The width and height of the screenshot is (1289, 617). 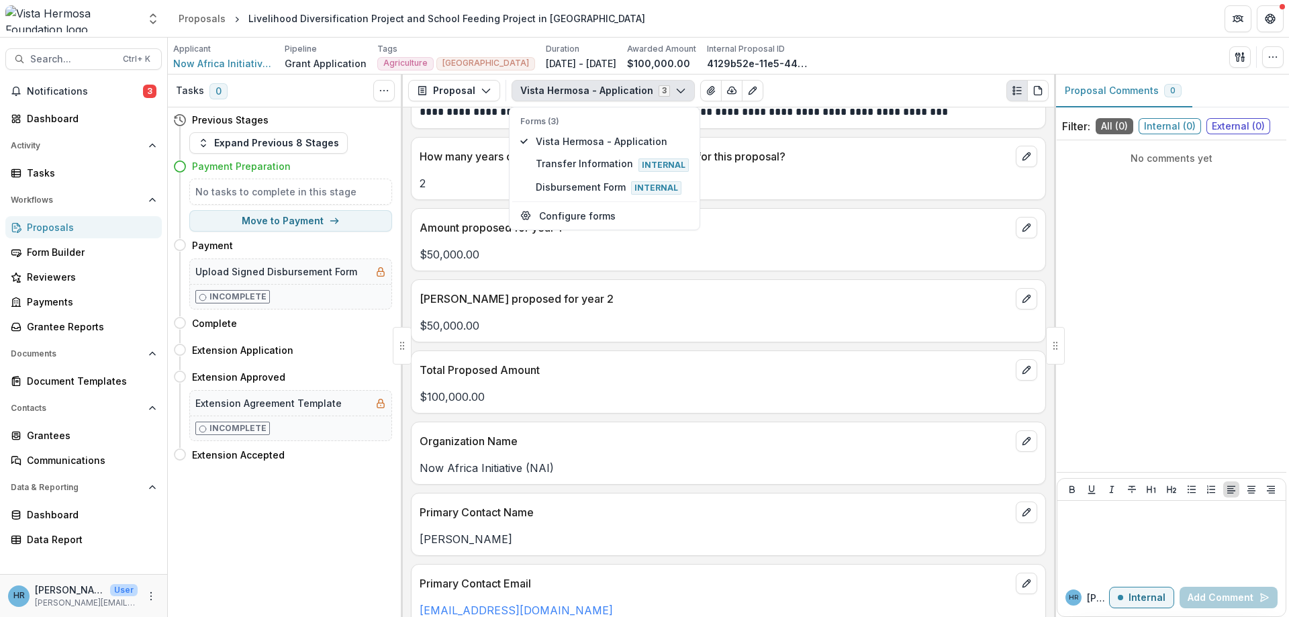 What do you see at coordinates (1238, 19) in the screenshot?
I see `button: Partners` at bounding box center [1238, 19].